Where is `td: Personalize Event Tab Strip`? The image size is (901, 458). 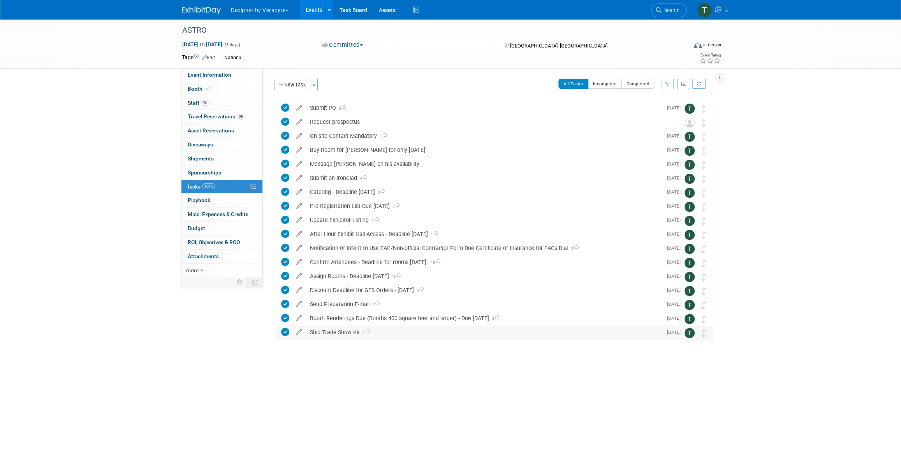 td: Personalize Event Tab Strip is located at coordinates (240, 282).